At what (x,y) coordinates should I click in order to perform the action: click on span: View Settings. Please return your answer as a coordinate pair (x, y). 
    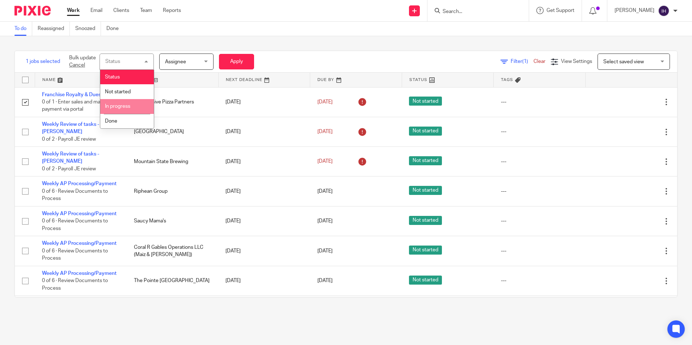
    Looking at the image, I should click on (576, 61).